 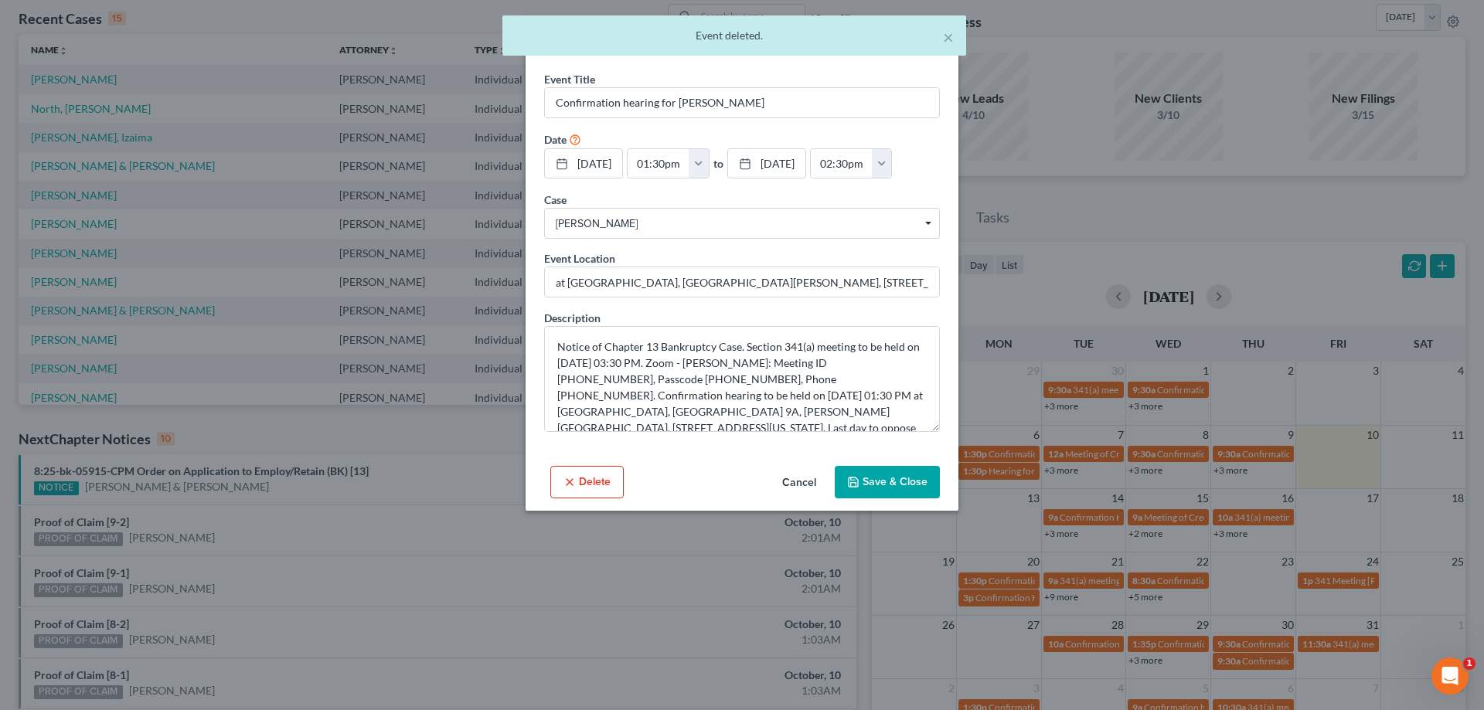 What do you see at coordinates (734, 36) in the screenshot?
I see `div: Event deleted.` at bounding box center [734, 36].